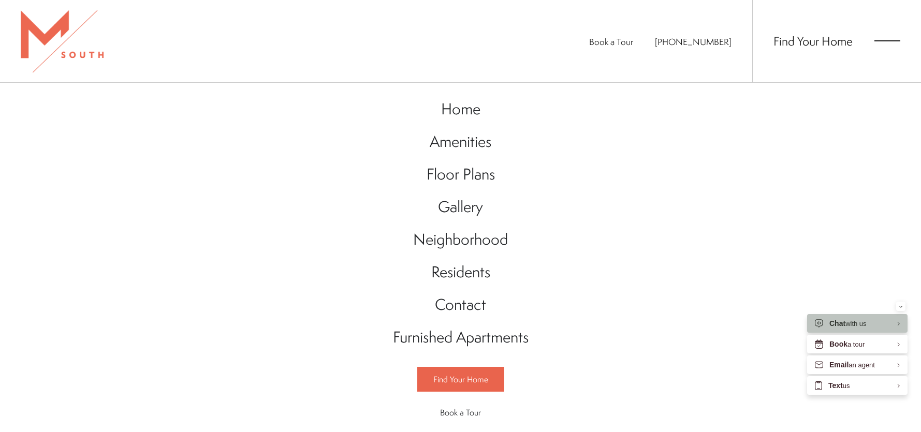 This screenshot has width=921, height=432. I want to click on span: Contact, so click(460, 305).